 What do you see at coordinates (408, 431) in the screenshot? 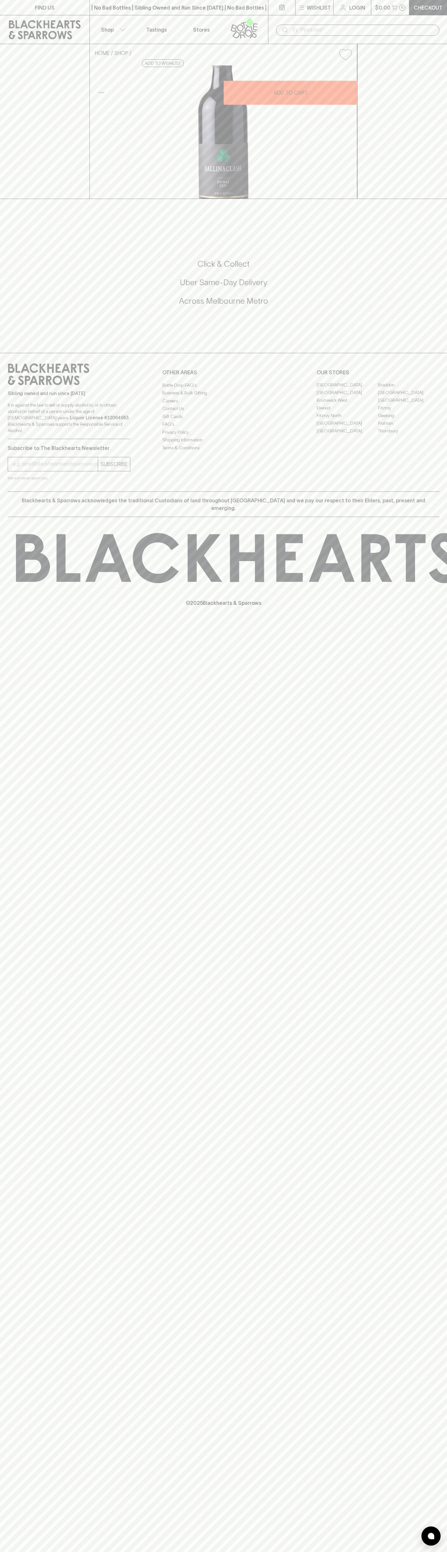
I see `a: Thornbury` at bounding box center [408, 431].